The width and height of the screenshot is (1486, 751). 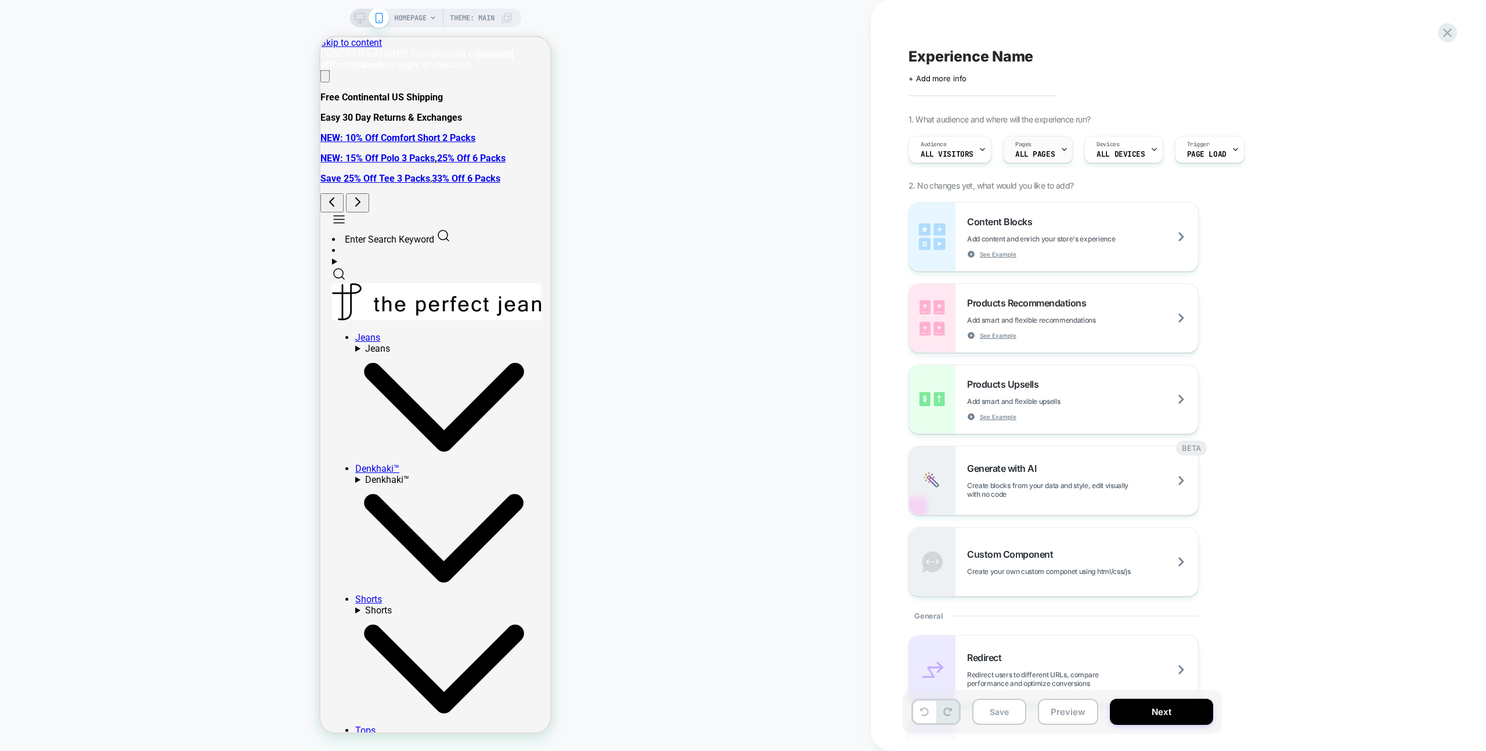 I want to click on a: Denkhaki™, so click(x=57, y=431).